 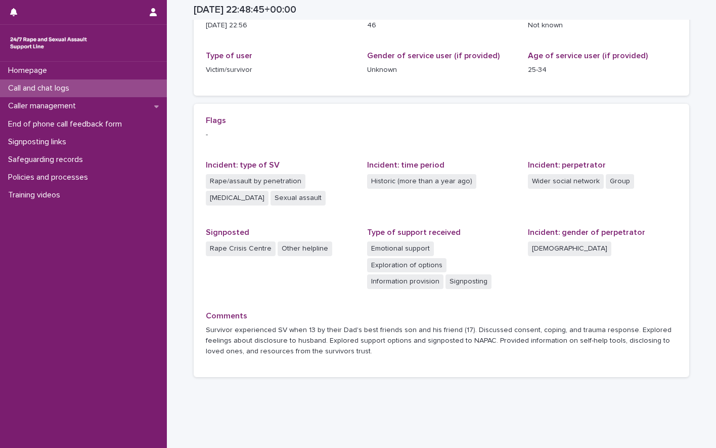 What do you see at coordinates (229, 56) in the screenshot?
I see `span: Type of user` at bounding box center [229, 56].